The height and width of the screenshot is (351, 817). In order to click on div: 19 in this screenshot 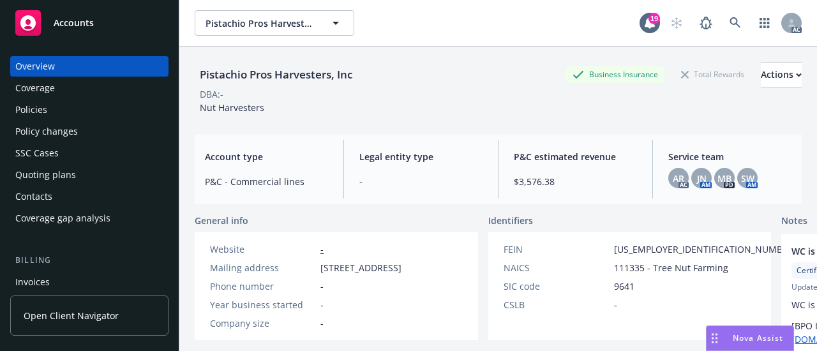, I will do `click(654, 19)`.